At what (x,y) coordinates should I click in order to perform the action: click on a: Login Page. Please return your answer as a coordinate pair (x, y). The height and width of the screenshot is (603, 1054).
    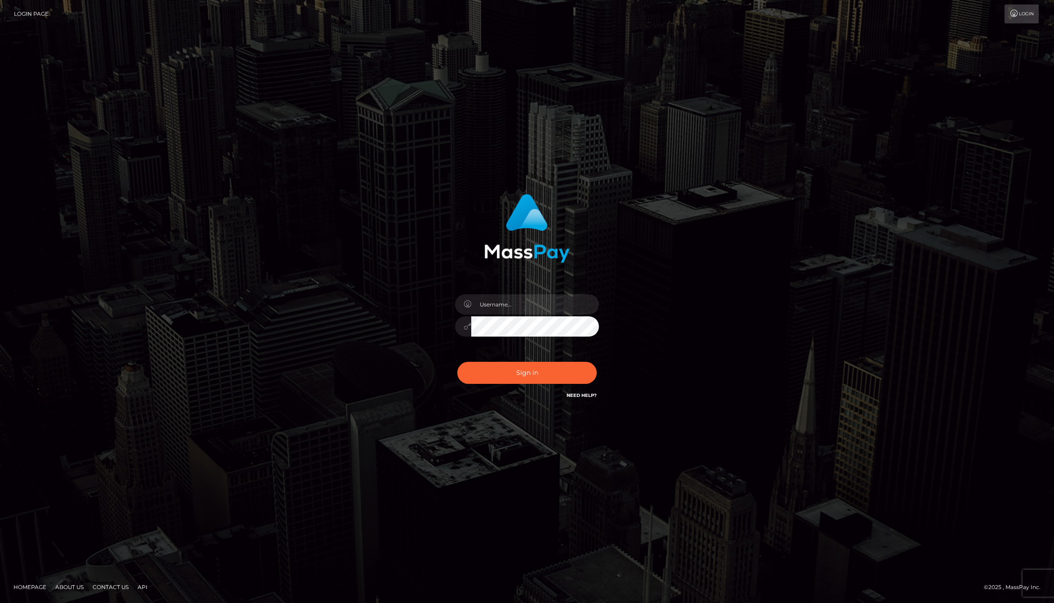
    Looking at the image, I should click on (31, 14).